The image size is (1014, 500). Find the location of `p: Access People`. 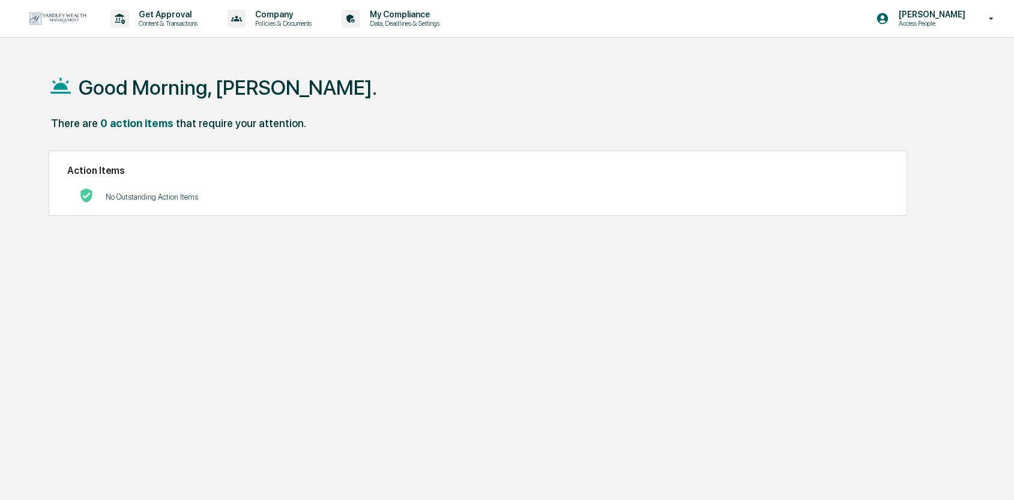

p: Access People is located at coordinates (930, 23).